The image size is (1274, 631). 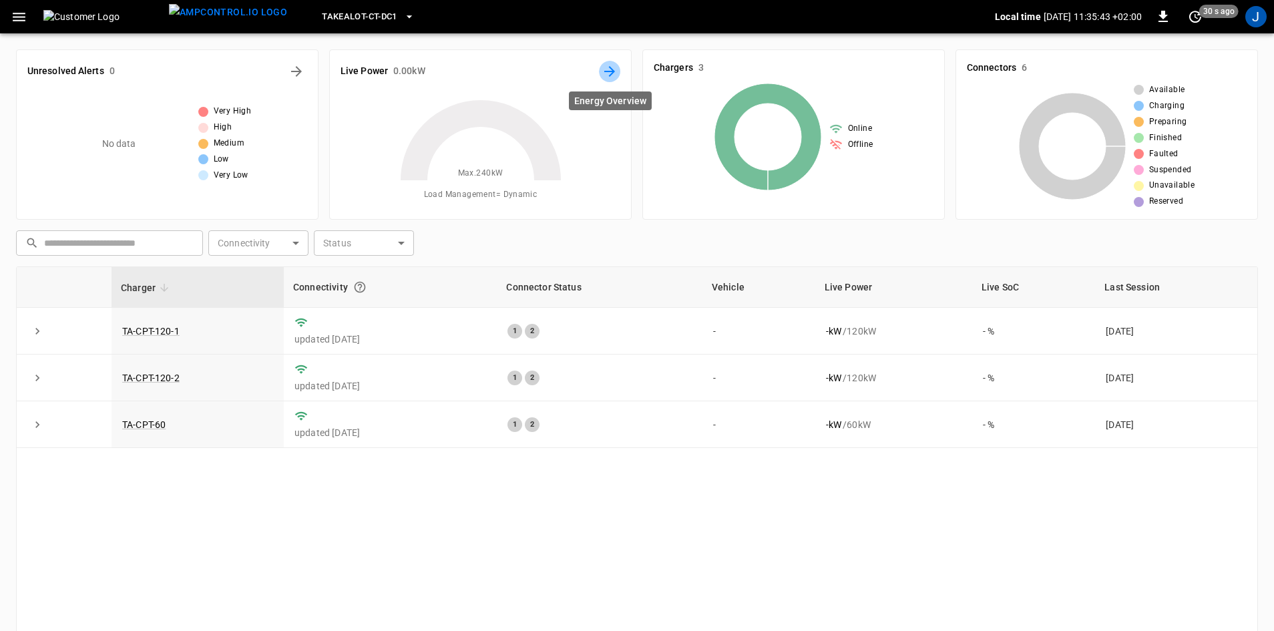 What do you see at coordinates (1018, 17) in the screenshot?
I see `p: Local time` at bounding box center [1018, 17].